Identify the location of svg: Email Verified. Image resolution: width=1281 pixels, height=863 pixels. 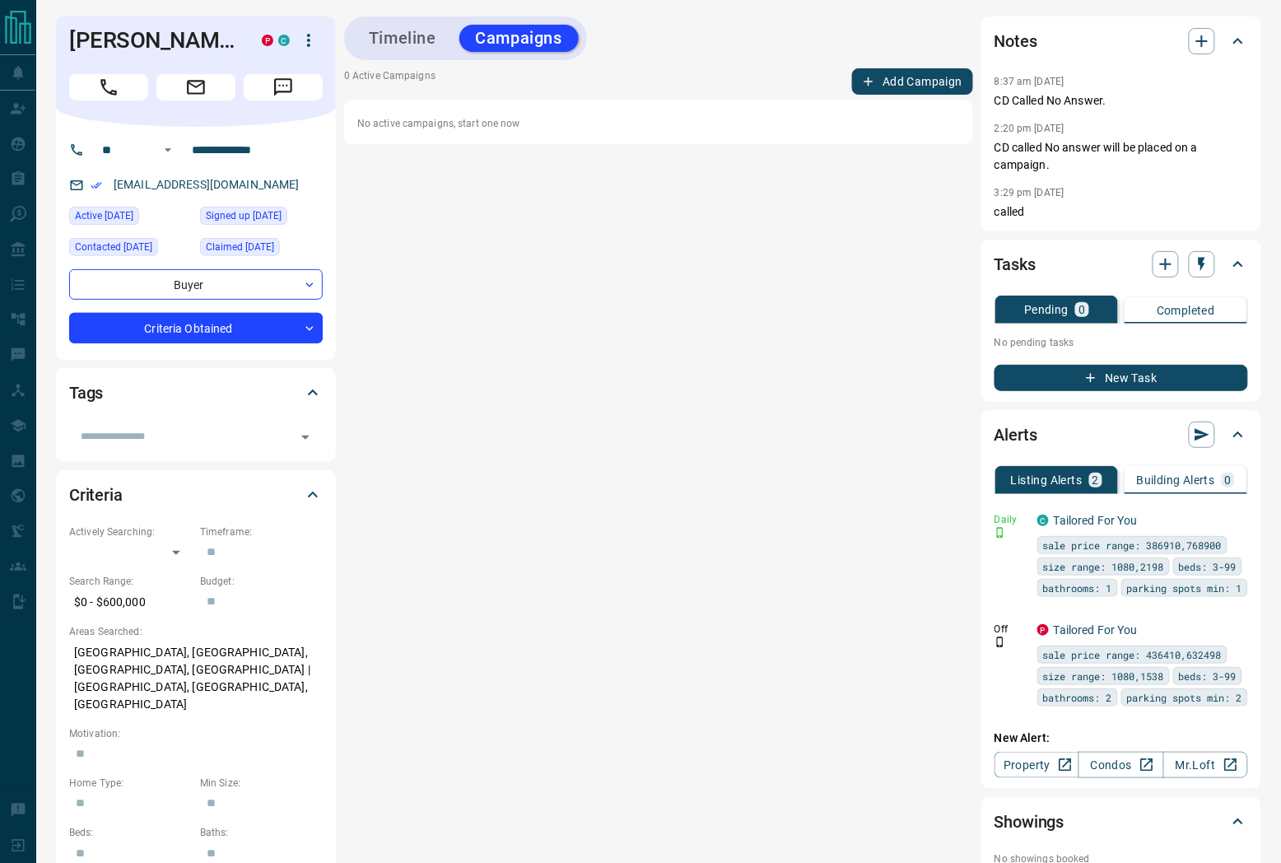
(96, 185).